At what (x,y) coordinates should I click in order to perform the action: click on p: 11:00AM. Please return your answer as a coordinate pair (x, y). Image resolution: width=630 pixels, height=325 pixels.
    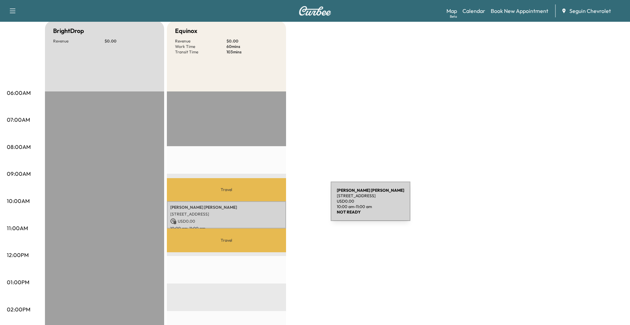
    Looking at the image, I should click on (17, 228).